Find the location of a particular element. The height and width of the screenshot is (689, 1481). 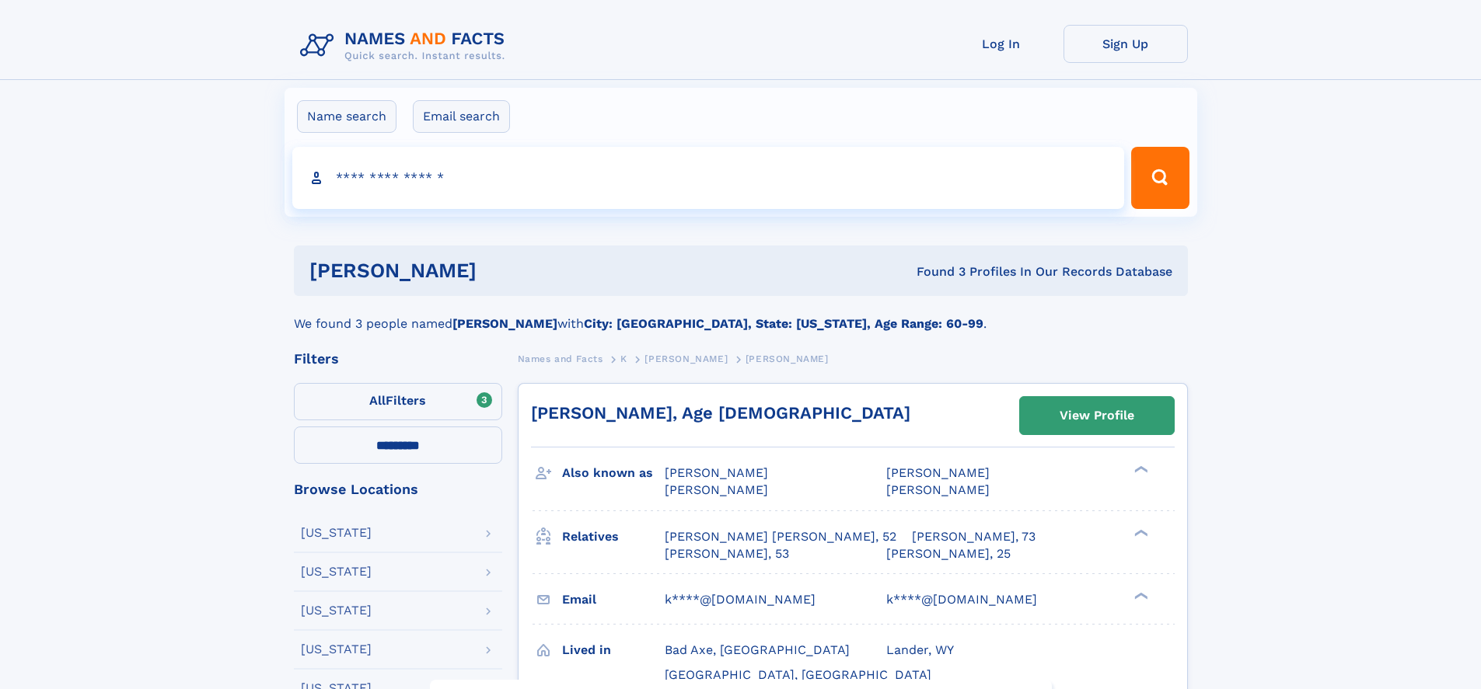

h3: Email is located at coordinates (613, 600).